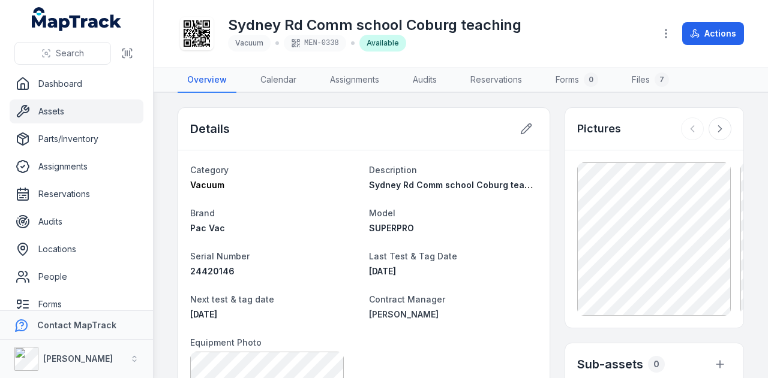 This screenshot has width=768, height=378. What do you see at coordinates (315, 43) in the screenshot?
I see `div: MEN-0338` at bounding box center [315, 43].